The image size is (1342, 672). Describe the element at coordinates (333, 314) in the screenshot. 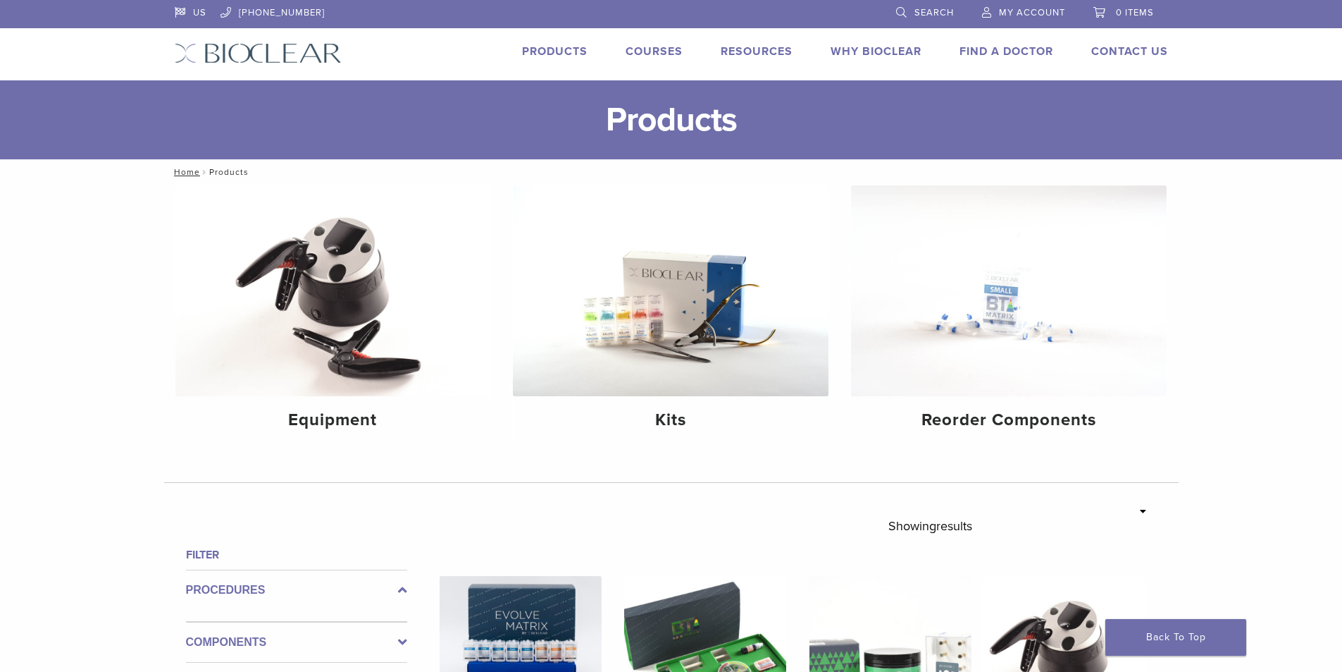

I see `a: Equipment` at that location.